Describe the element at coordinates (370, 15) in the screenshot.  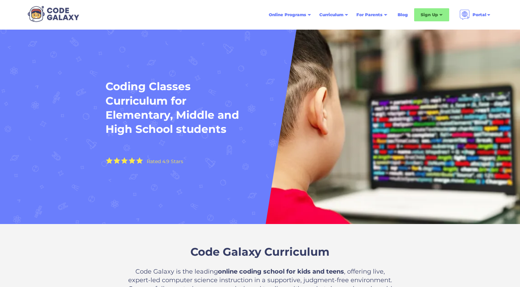
I see `div: For Parents` at that location.